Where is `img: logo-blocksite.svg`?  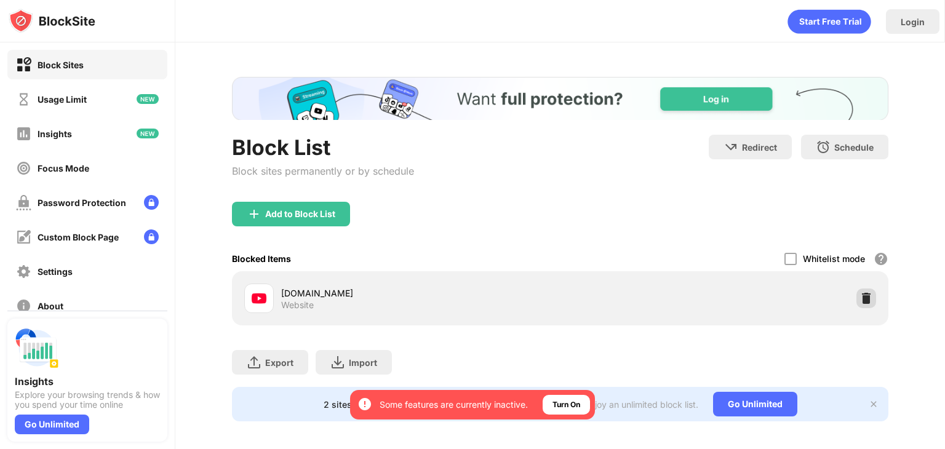
img: logo-blocksite.svg is located at coordinates (52, 21).